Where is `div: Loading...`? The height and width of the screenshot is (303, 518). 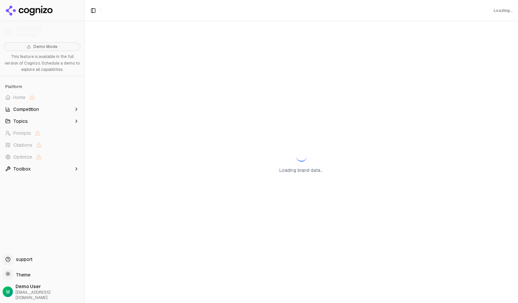
div: Loading... is located at coordinates (503, 11).